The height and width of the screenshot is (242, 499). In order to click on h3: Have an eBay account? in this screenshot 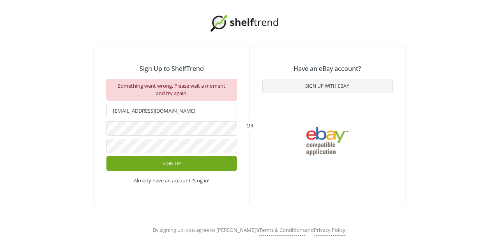, I will do `click(327, 69)`.